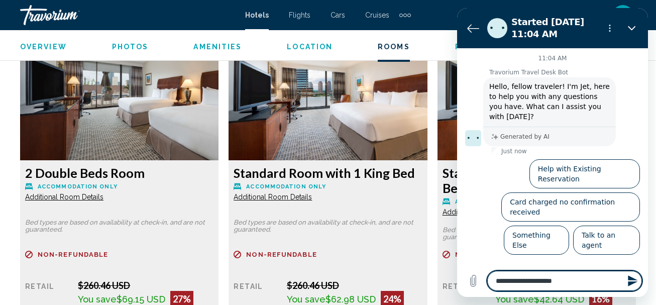 The image size is (656, 305). What do you see at coordinates (351, 299) in the screenshot?
I see `span: $62.98 USD` at bounding box center [351, 299].